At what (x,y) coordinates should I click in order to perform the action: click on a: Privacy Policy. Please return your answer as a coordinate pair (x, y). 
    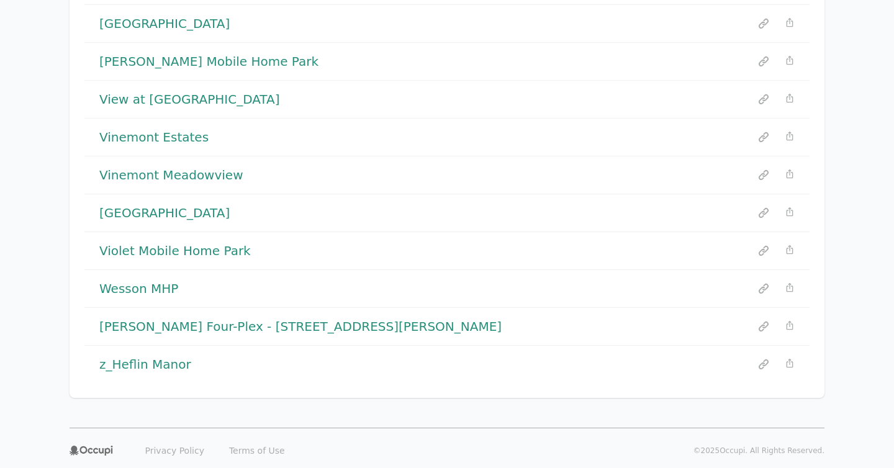
    Looking at the image, I should click on (174, 451).